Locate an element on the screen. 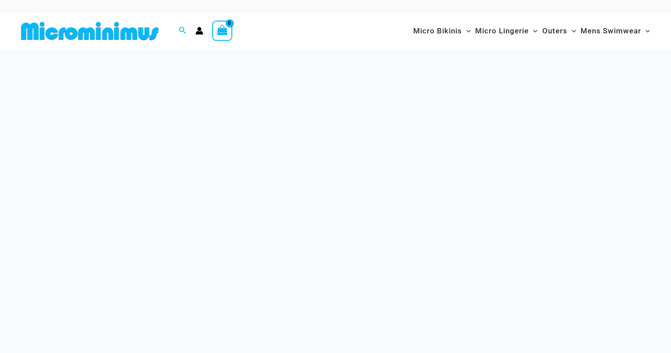 The width and height of the screenshot is (671, 353). span: Micro Lingerie is located at coordinates (502, 31).